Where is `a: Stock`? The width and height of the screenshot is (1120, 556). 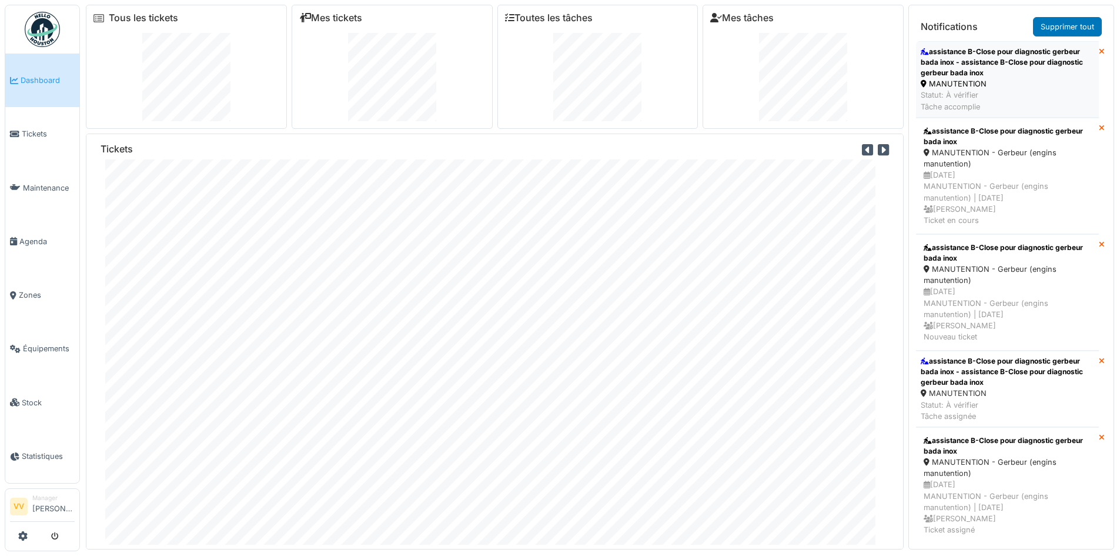 a: Stock is located at coordinates (42, 402).